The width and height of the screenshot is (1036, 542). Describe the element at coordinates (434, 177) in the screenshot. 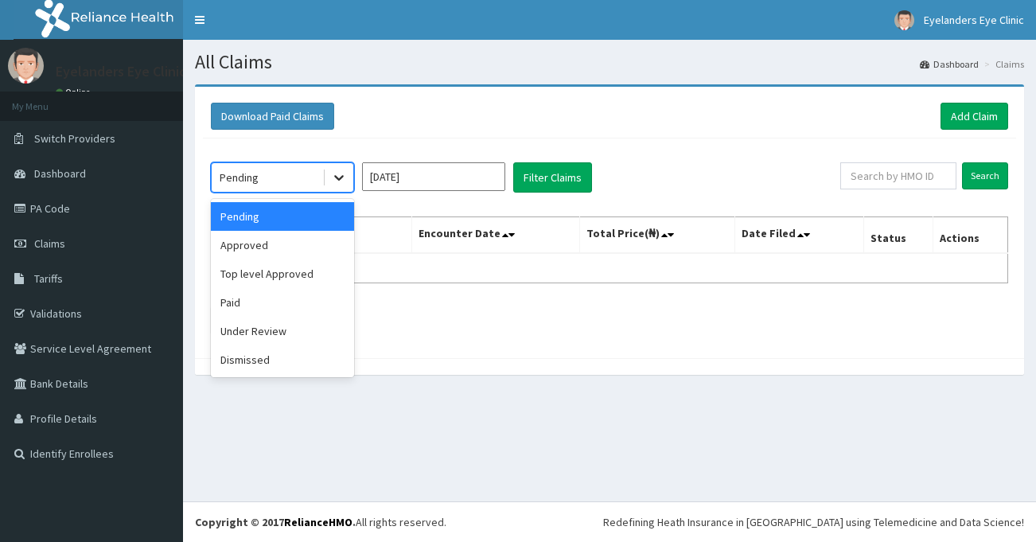

I see `input: Select Month and Year` at that location.